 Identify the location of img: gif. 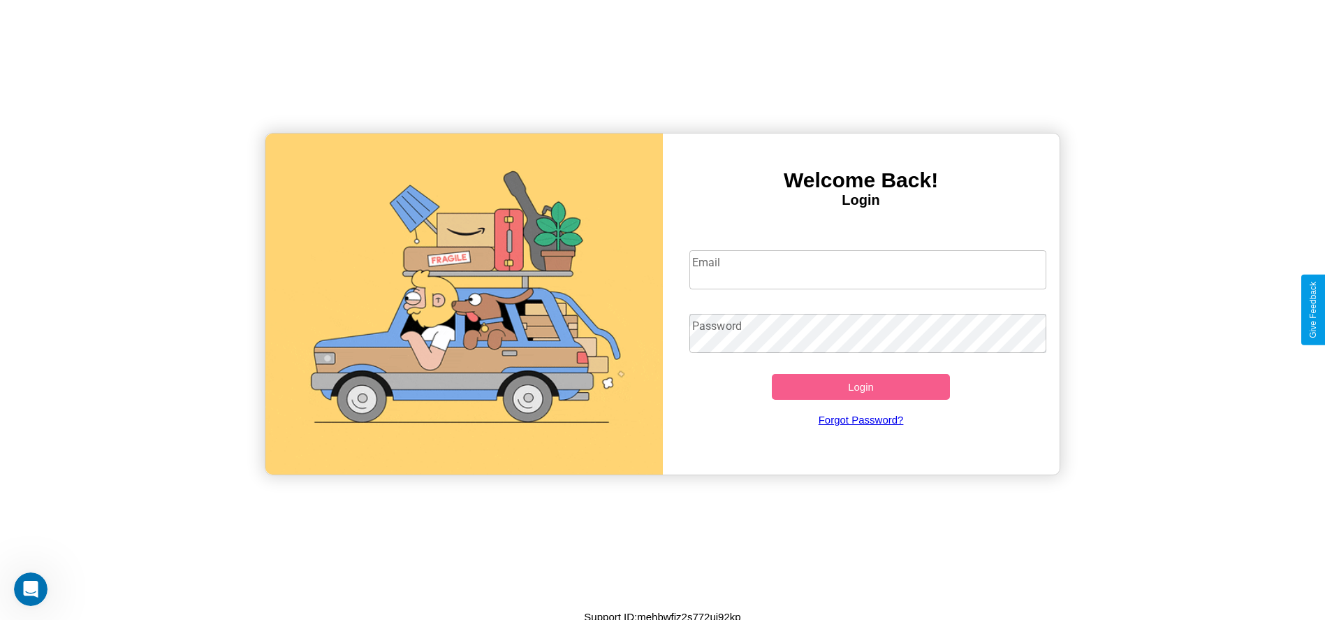
(464, 304).